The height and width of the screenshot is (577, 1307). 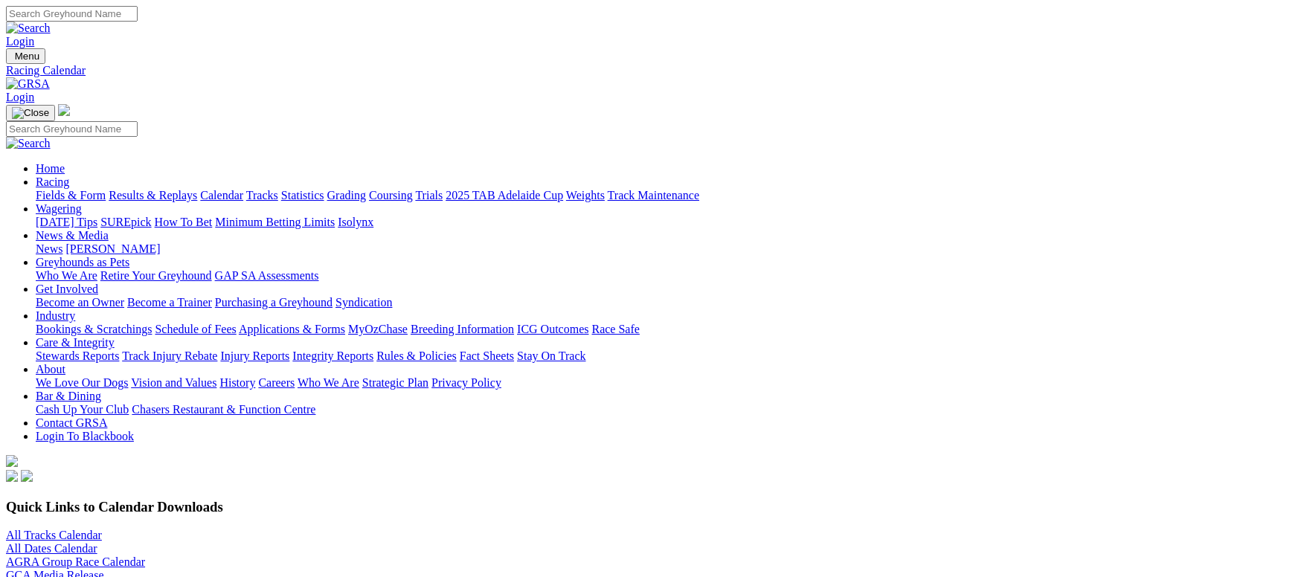 What do you see at coordinates (551, 356) in the screenshot?
I see `a: Stay On Track` at bounding box center [551, 356].